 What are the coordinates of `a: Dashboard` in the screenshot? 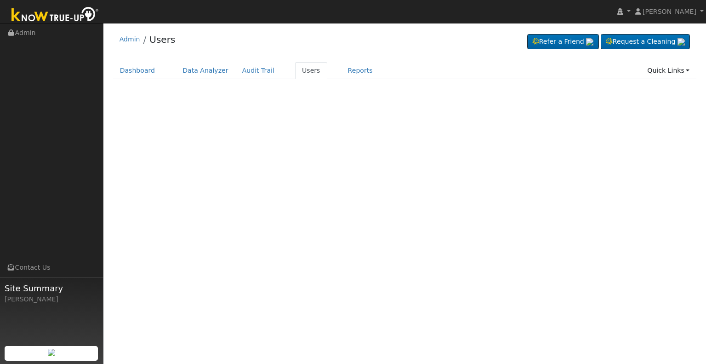 It's located at (137, 70).